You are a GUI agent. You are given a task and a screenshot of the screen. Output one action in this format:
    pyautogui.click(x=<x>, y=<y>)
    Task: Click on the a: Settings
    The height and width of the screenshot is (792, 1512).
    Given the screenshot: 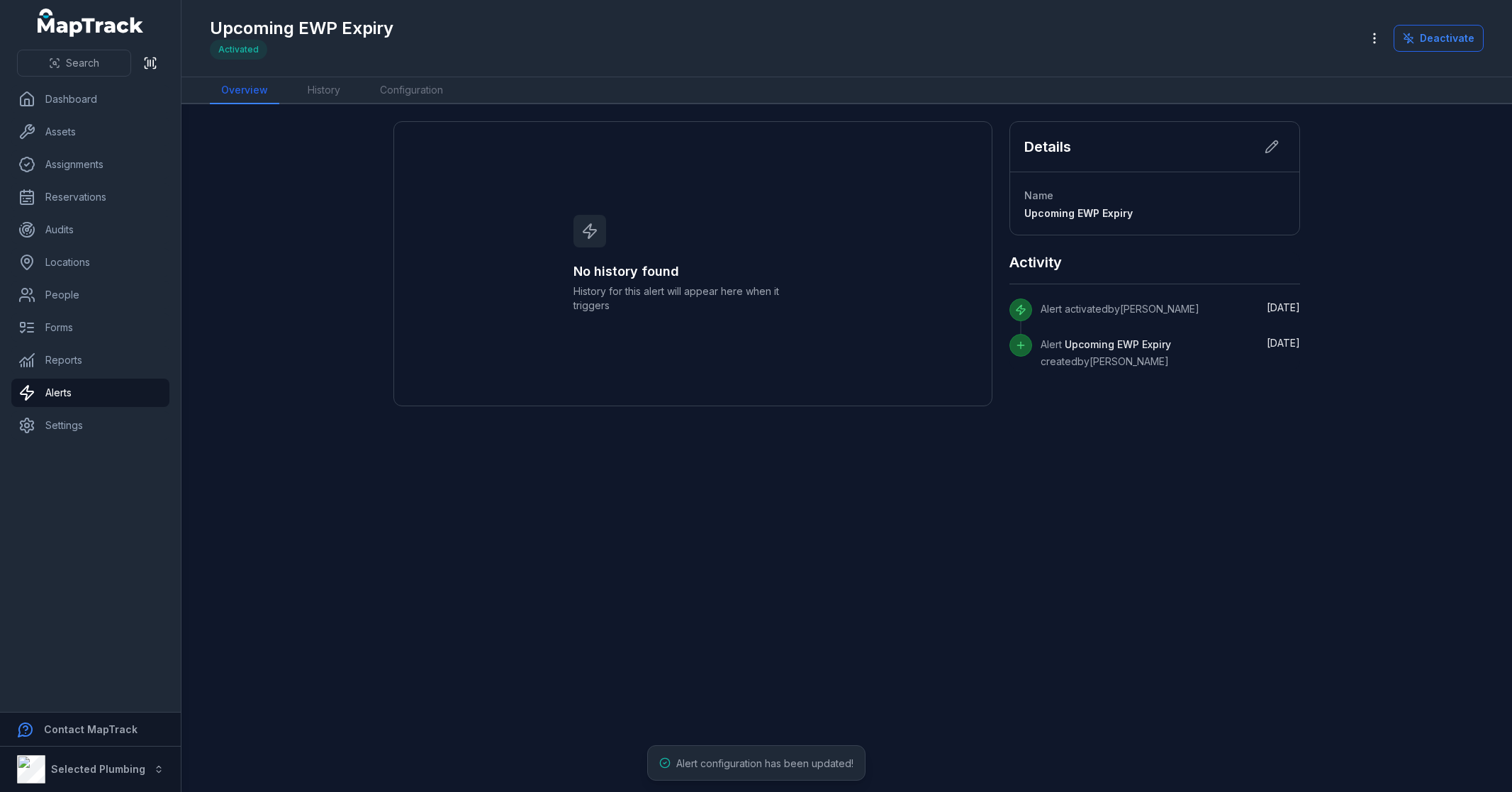 What is the action you would take?
    pyautogui.click(x=90, y=426)
    